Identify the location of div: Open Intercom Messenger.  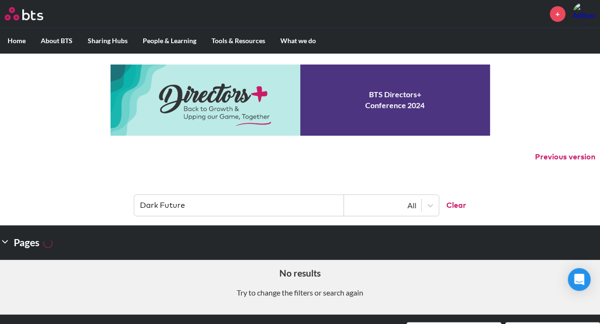
(579, 279).